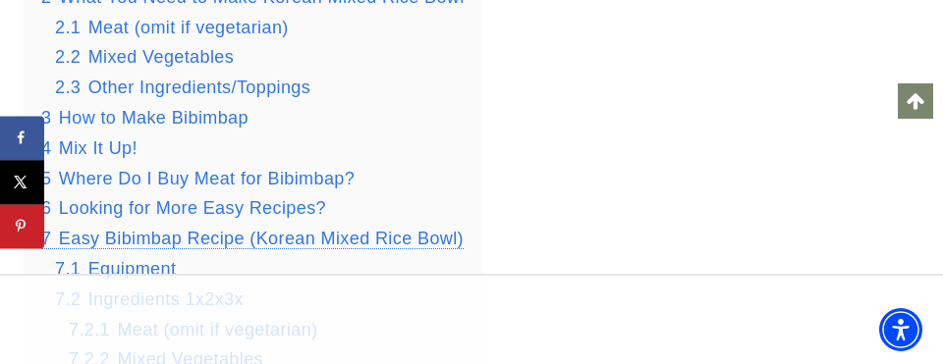 The image size is (943, 364). What do you see at coordinates (68, 87) in the screenshot?
I see `span: 2.3` at bounding box center [68, 87].